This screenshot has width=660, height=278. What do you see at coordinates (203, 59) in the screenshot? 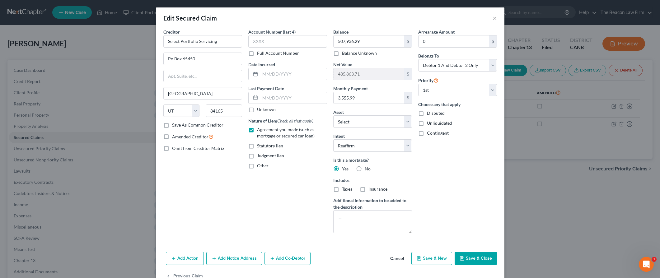
I see `input: Enter address...` at bounding box center [203, 59].